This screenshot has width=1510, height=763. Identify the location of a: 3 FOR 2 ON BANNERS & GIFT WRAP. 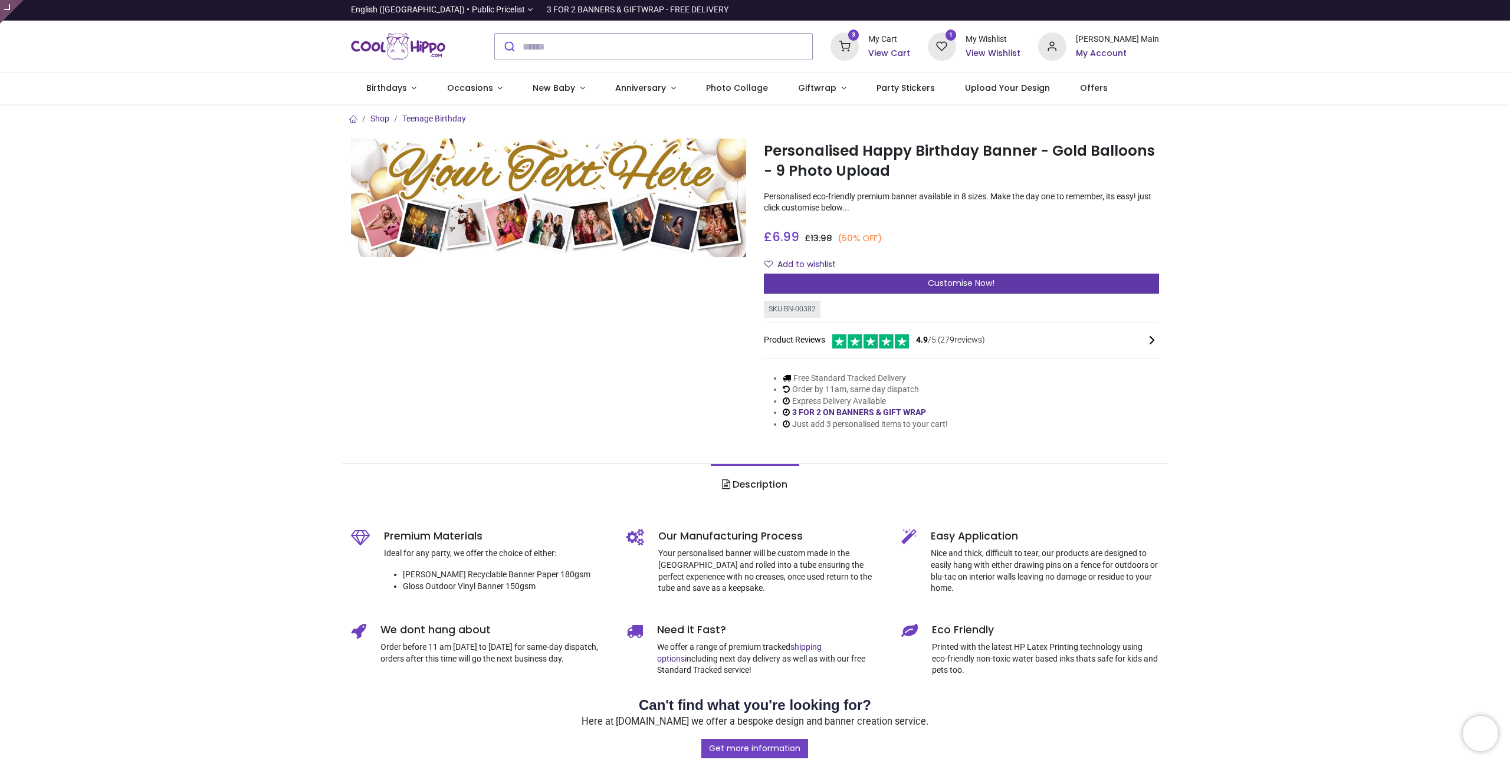
(859, 412).